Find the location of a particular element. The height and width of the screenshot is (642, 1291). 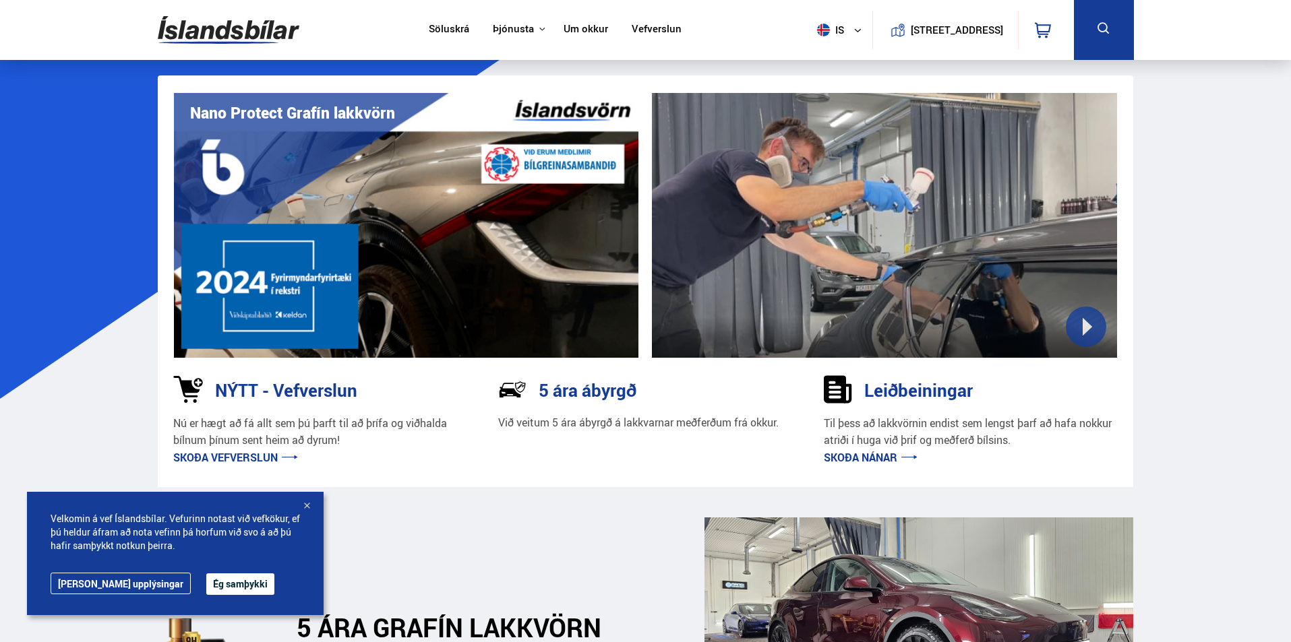

img: 1kVRZhkadjUD8HsE.svg is located at coordinates (188, 390).